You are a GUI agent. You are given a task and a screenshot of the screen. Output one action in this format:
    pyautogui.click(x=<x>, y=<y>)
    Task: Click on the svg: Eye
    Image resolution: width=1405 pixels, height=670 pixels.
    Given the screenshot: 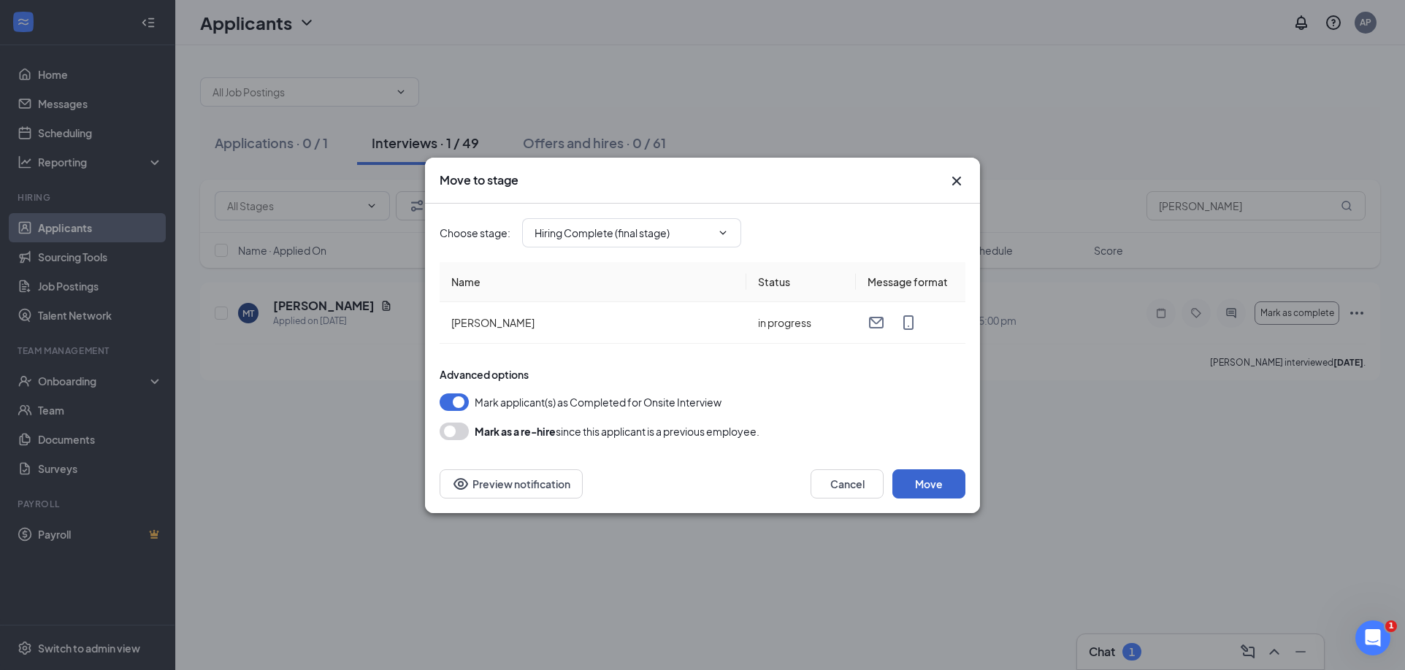 What is the action you would take?
    pyautogui.click(x=461, y=484)
    